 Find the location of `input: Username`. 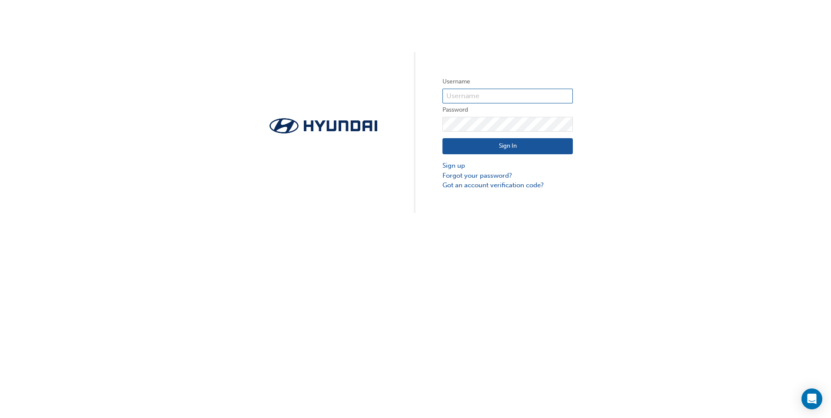

input: Username is located at coordinates (508, 96).